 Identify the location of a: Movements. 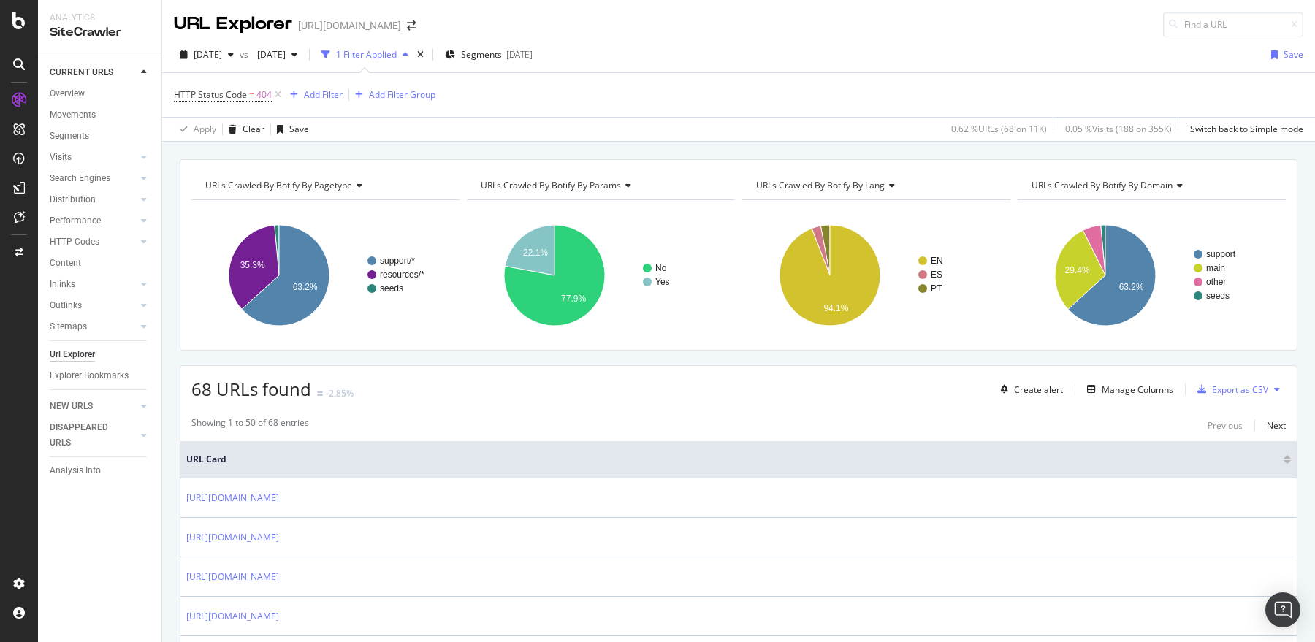
(100, 115).